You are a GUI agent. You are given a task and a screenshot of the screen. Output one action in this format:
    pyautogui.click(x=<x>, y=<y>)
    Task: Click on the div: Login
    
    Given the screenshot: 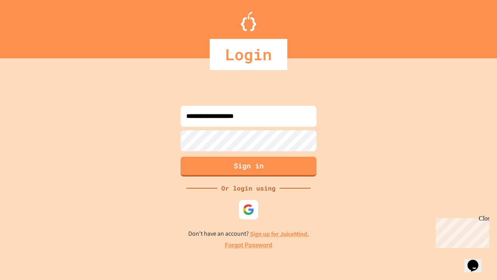 What is the action you would take?
    pyautogui.click(x=249, y=54)
    